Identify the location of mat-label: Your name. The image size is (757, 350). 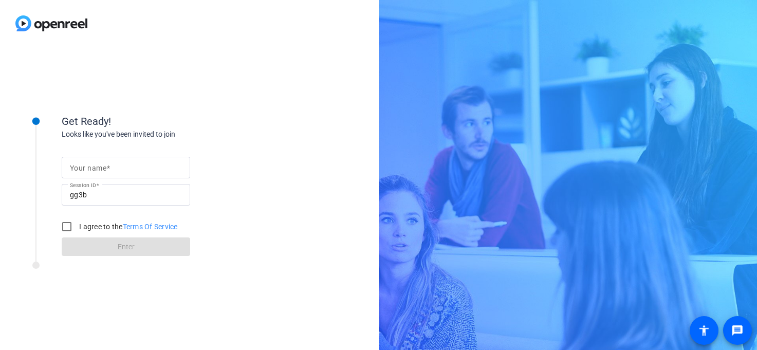
(88, 168).